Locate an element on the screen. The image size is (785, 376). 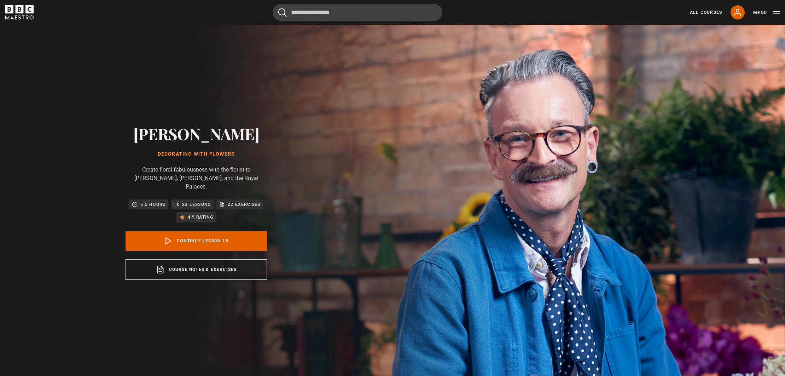
a: BBC Maestro is located at coordinates (19, 12).